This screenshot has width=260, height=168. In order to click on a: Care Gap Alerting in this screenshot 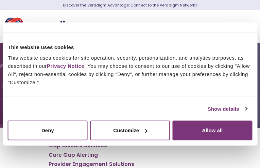, I will do `click(73, 155)`.